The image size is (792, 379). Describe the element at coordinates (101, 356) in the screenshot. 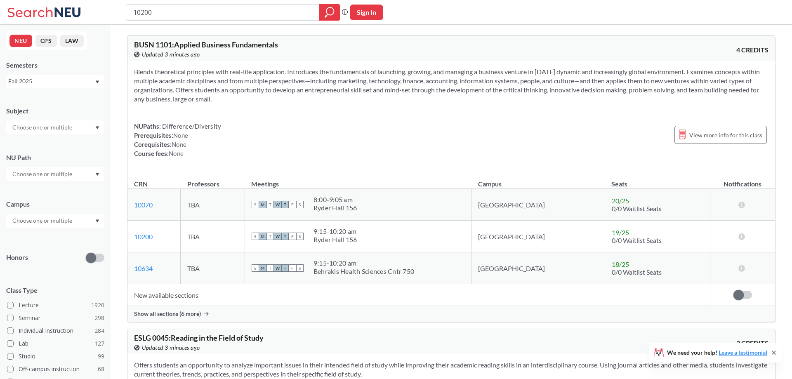

I see `span: 99` at that location.